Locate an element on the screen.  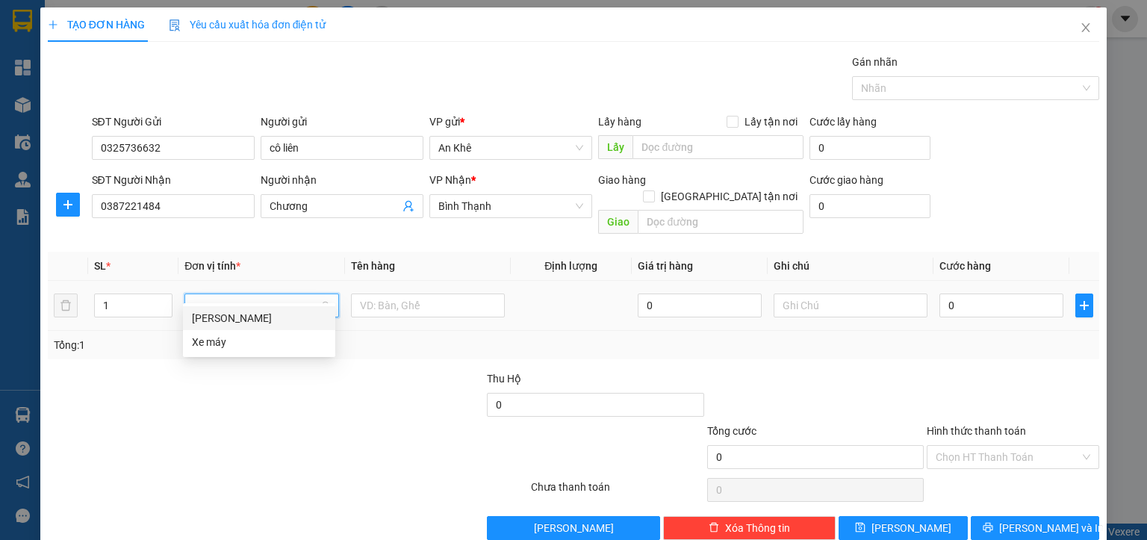
span: delete is located at coordinates (714, 528).